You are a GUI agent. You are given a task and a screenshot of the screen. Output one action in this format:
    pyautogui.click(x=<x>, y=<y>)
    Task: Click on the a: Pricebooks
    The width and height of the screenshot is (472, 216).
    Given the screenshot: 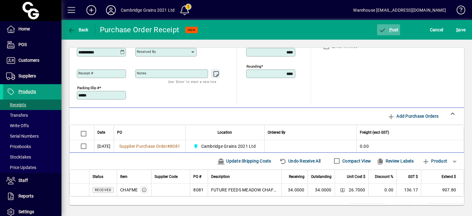 What is the action you would take?
    pyautogui.click(x=32, y=147)
    